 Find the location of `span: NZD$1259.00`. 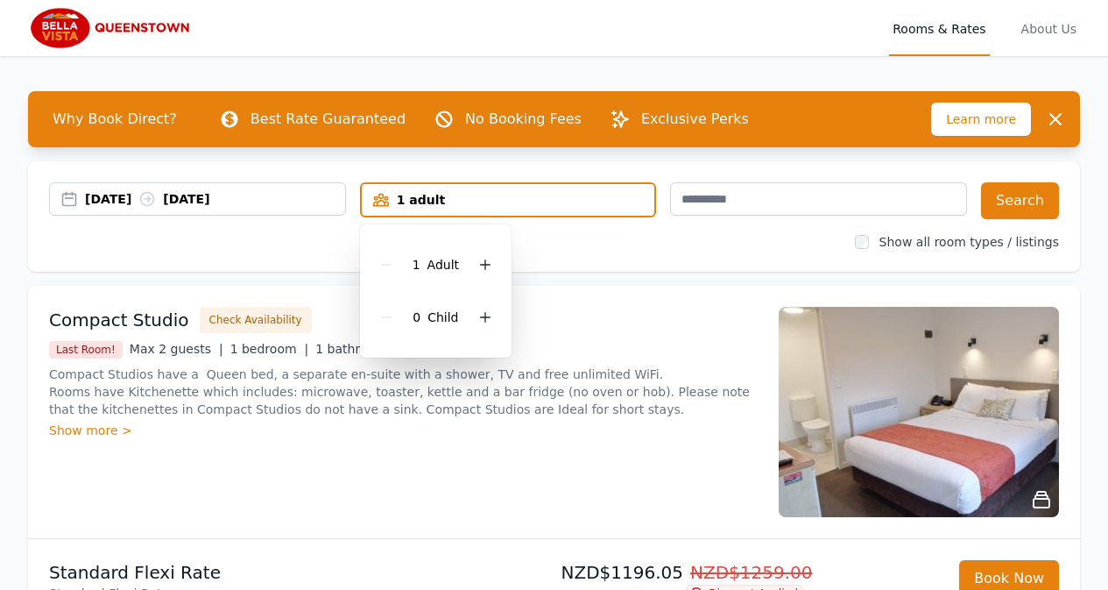

span: NZD$1259.00 is located at coordinates (752, 572).